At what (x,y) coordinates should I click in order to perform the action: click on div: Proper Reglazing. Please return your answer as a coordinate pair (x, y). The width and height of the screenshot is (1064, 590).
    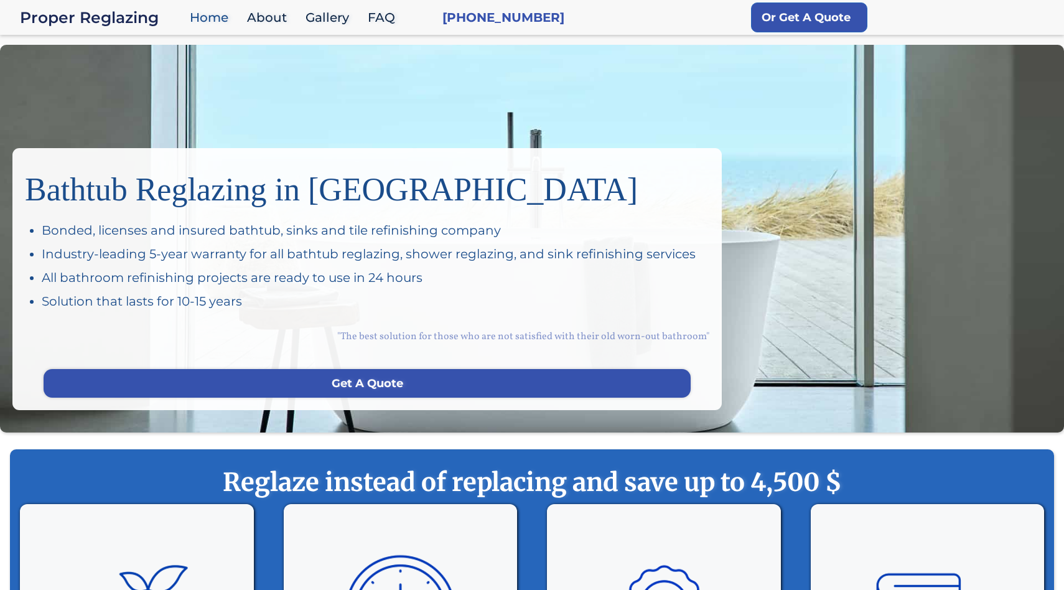
    Looking at the image, I should click on (101, 17).